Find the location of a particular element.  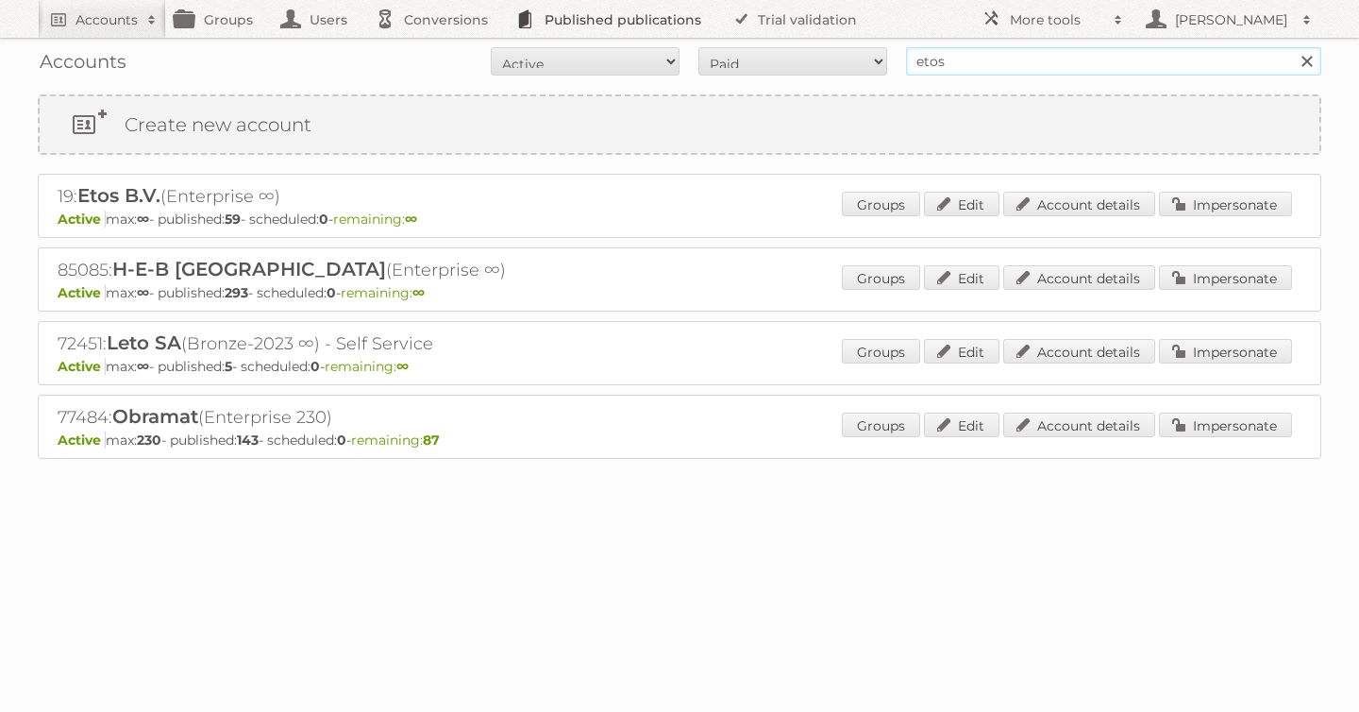

span: Obramat is located at coordinates (155, 416).